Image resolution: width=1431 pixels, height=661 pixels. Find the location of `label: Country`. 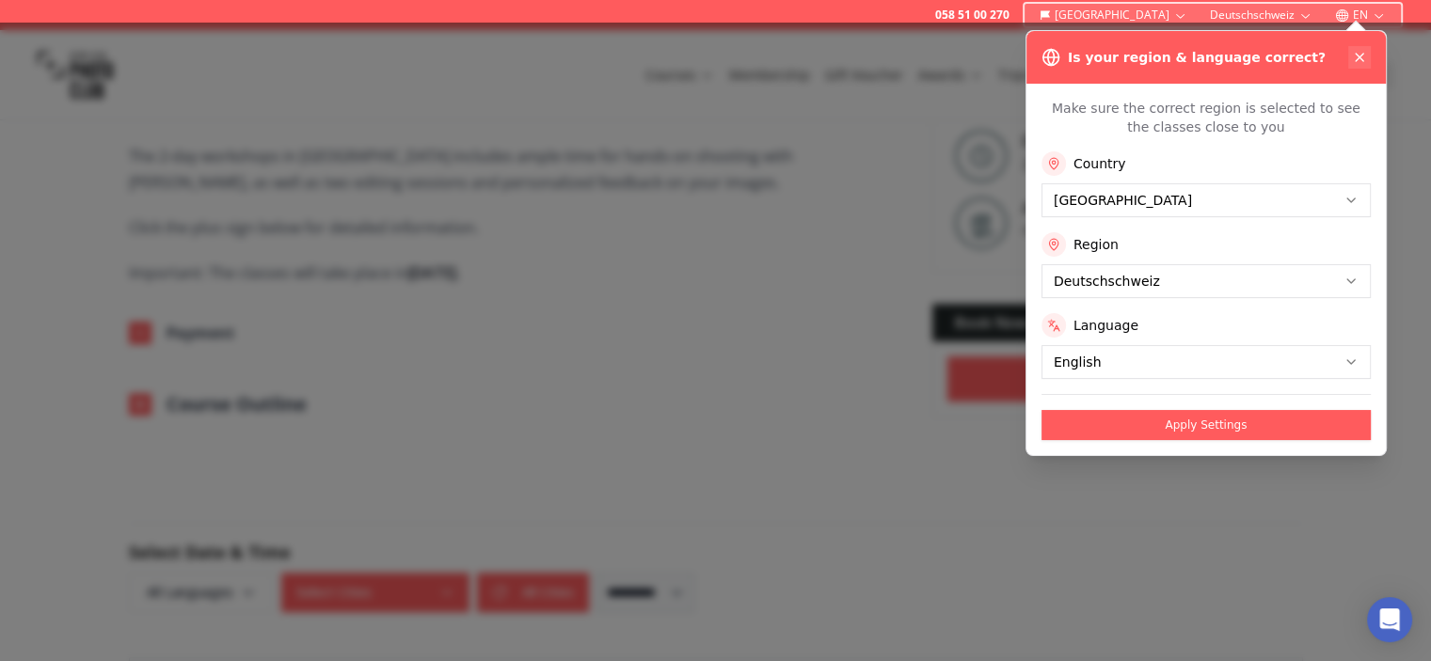

label: Country is located at coordinates (1099, 164).